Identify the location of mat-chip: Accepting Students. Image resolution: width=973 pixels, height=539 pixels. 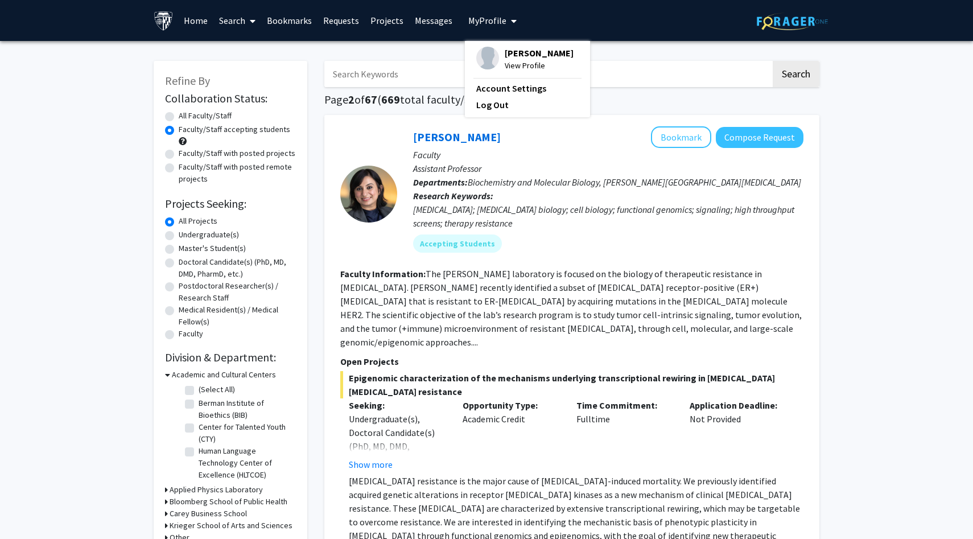
(457, 244).